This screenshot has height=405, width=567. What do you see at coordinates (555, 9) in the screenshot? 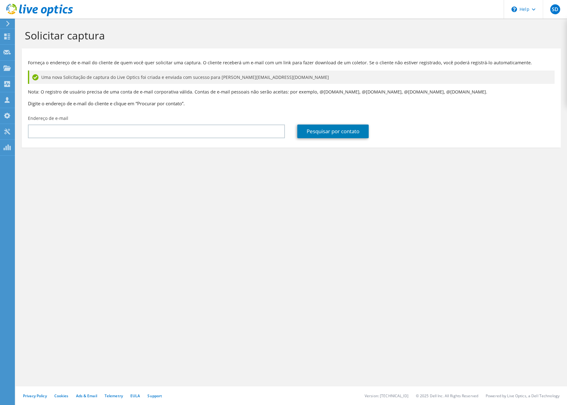
I see `span: SD` at bounding box center [555, 9].